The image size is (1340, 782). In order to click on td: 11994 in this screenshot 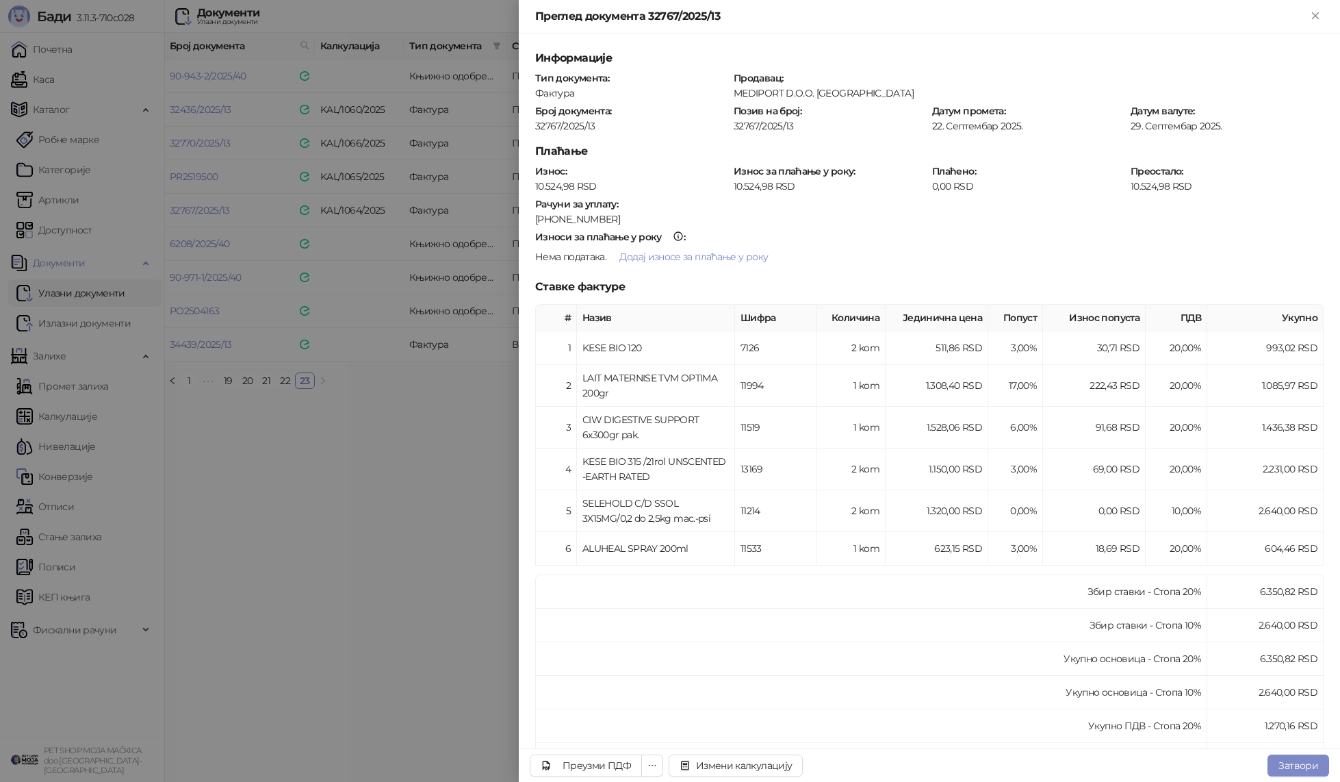, I will do `click(776, 385)`.